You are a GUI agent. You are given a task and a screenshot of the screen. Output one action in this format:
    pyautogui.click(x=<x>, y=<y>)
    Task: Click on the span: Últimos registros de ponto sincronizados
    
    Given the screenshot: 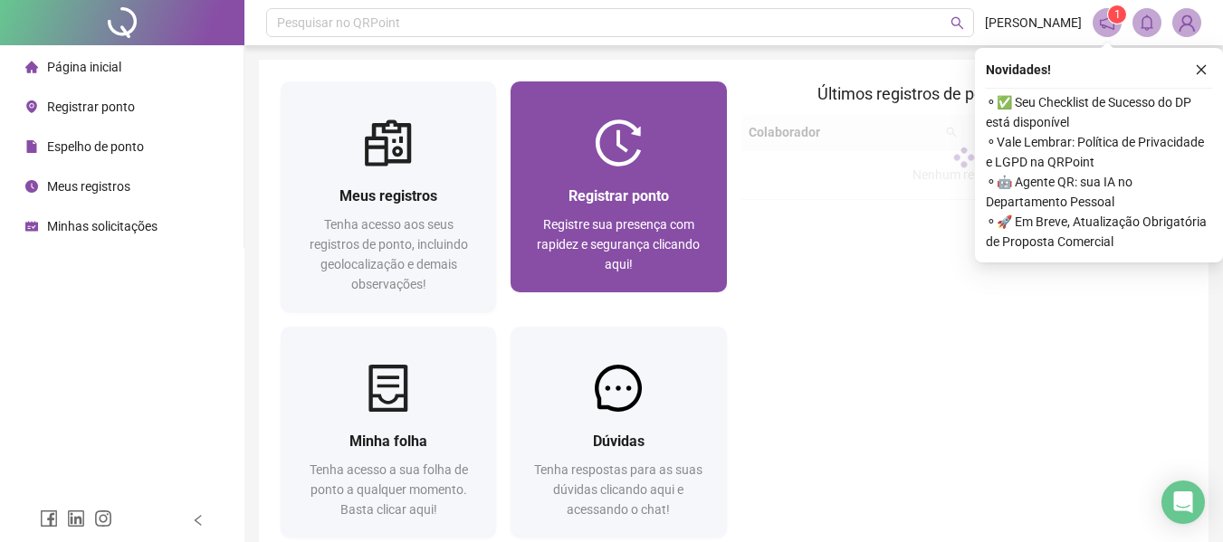 What is the action you would take?
    pyautogui.click(x=963, y=93)
    